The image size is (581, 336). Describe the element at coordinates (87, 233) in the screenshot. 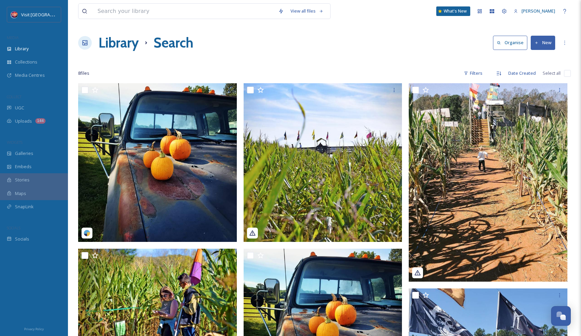

I see `img: snapsea-logo.png` at that location.